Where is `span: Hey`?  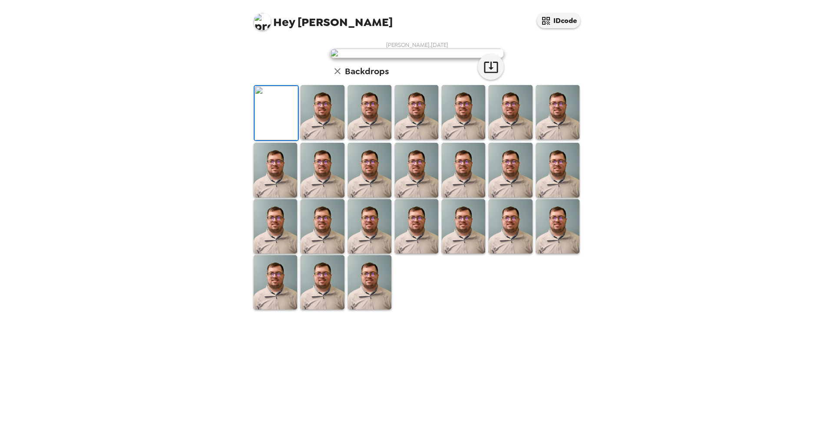
span: Hey is located at coordinates (284, 22).